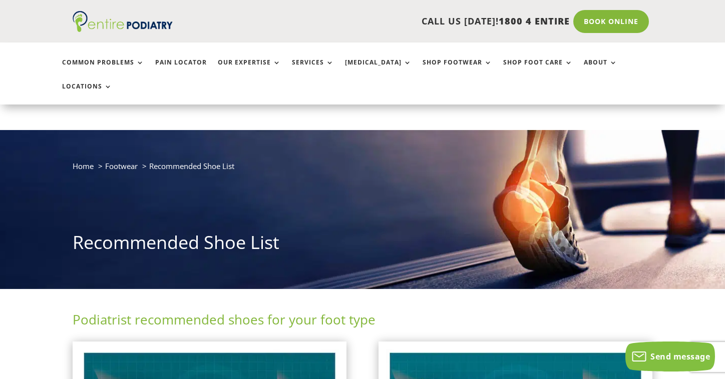 This screenshot has height=379, width=725. I want to click on a: Entire Podiatry, so click(123, 29).